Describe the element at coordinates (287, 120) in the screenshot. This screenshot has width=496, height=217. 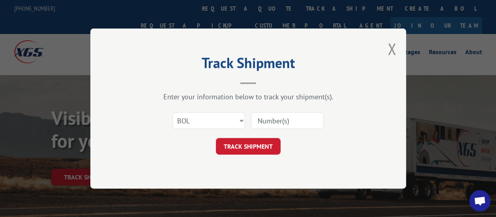
I see `input: Number(s)` at that location.